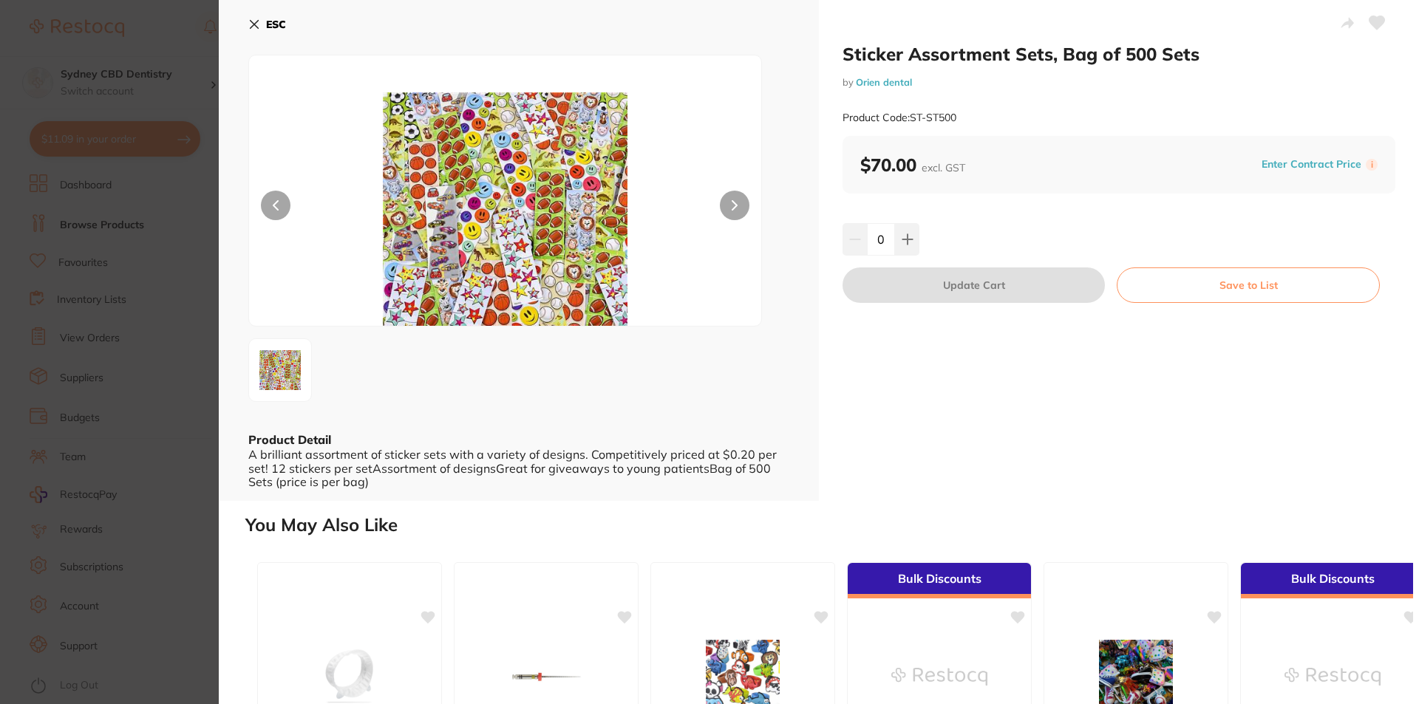 The image size is (1419, 704). Describe the element at coordinates (939, 581) in the screenshot. I see `div: Bulk Discounts` at that location.